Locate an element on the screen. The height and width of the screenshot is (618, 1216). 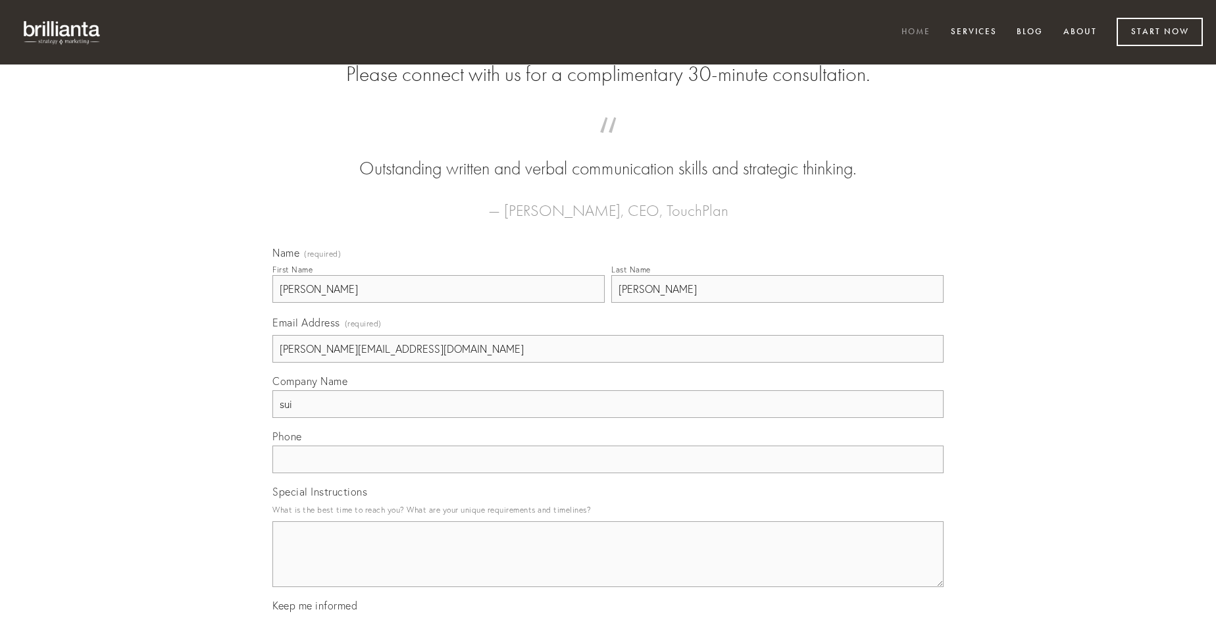
img: brillianta - research, strategy, marketing is located at coordinates (63, 32).